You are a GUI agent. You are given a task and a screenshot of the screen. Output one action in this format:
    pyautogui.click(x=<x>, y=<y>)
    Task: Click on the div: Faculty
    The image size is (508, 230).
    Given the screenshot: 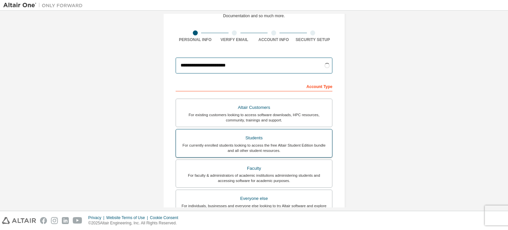 What is the action you would take?
    pyautogui.click(x=254, y=168)
    